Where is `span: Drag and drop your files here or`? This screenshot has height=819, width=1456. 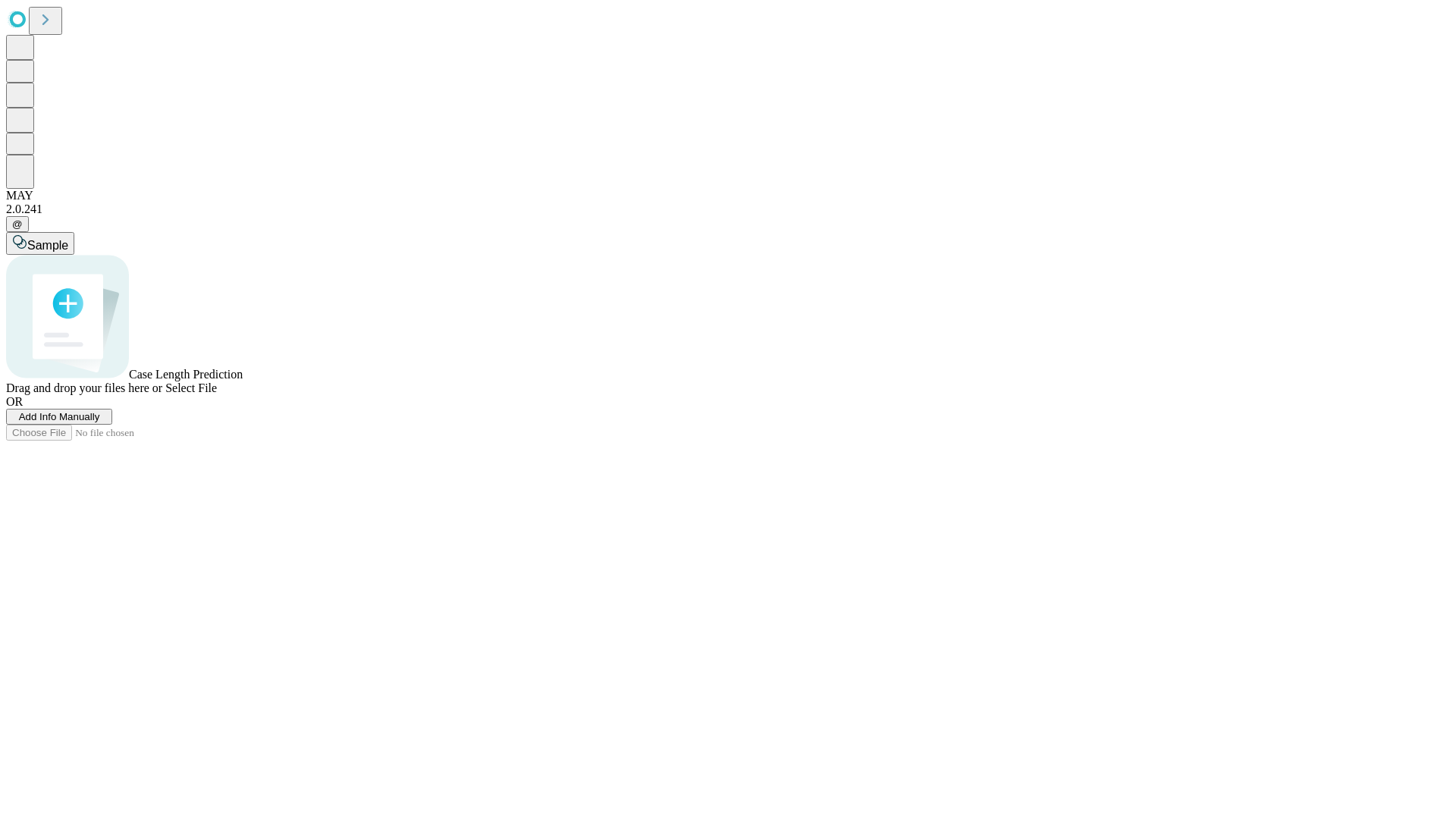
span: Drag and drop your files here or is located at coordinates (84, 387).